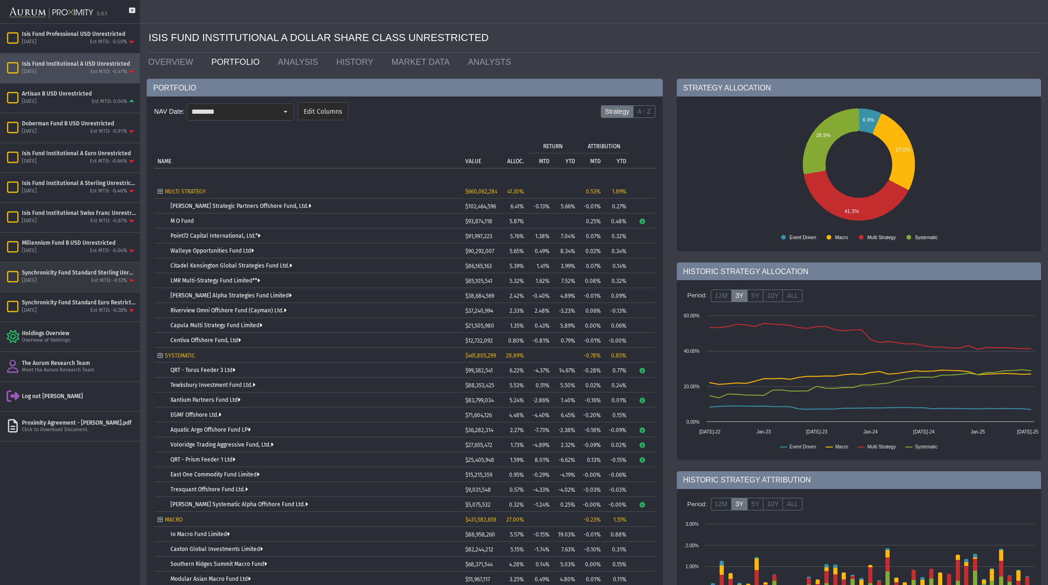  What do you see at coordinates (323, 111) in the screenshot?
I see `dx-button: Edit Columns` at bounding box center [323, 111].